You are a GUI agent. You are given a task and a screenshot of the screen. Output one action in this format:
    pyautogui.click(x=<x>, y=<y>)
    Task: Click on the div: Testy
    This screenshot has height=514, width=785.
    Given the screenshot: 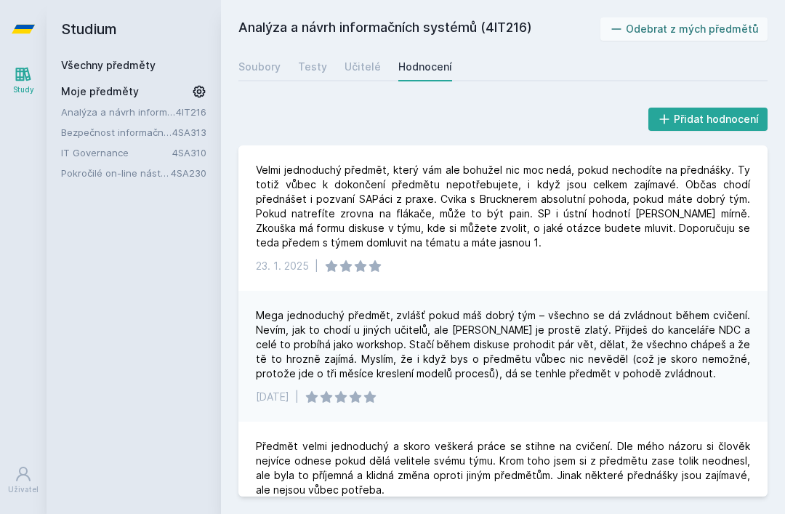 What is the action you would take?
    pyautogui.click(x=312, y=67)
    